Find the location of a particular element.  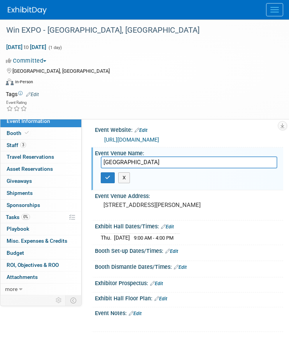

div: Event Venue Address: is located at coordinates (189, 195).